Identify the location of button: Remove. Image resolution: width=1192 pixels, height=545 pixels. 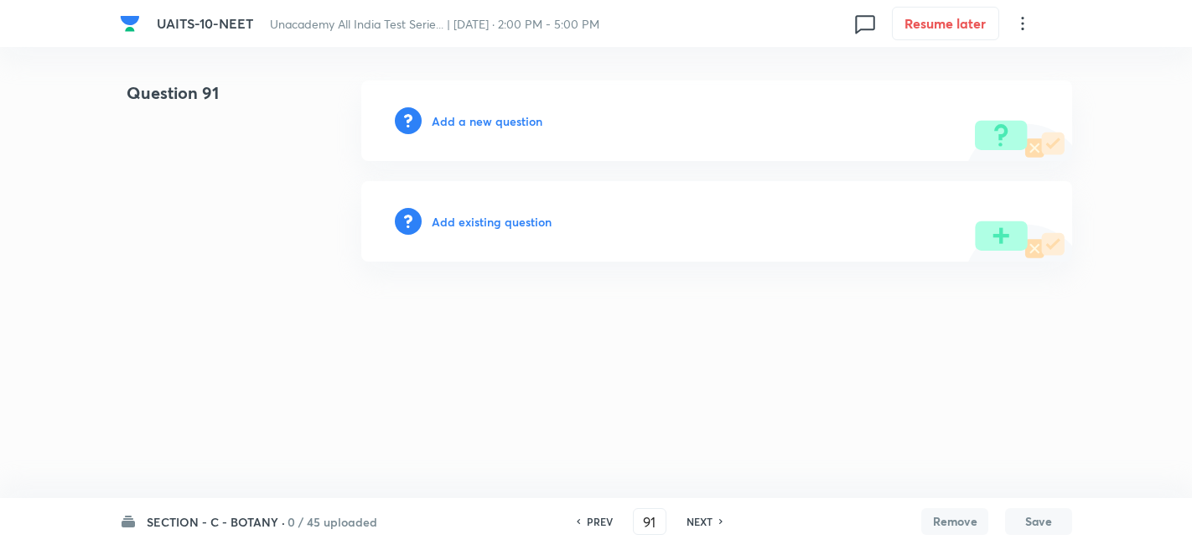
(955, 521).